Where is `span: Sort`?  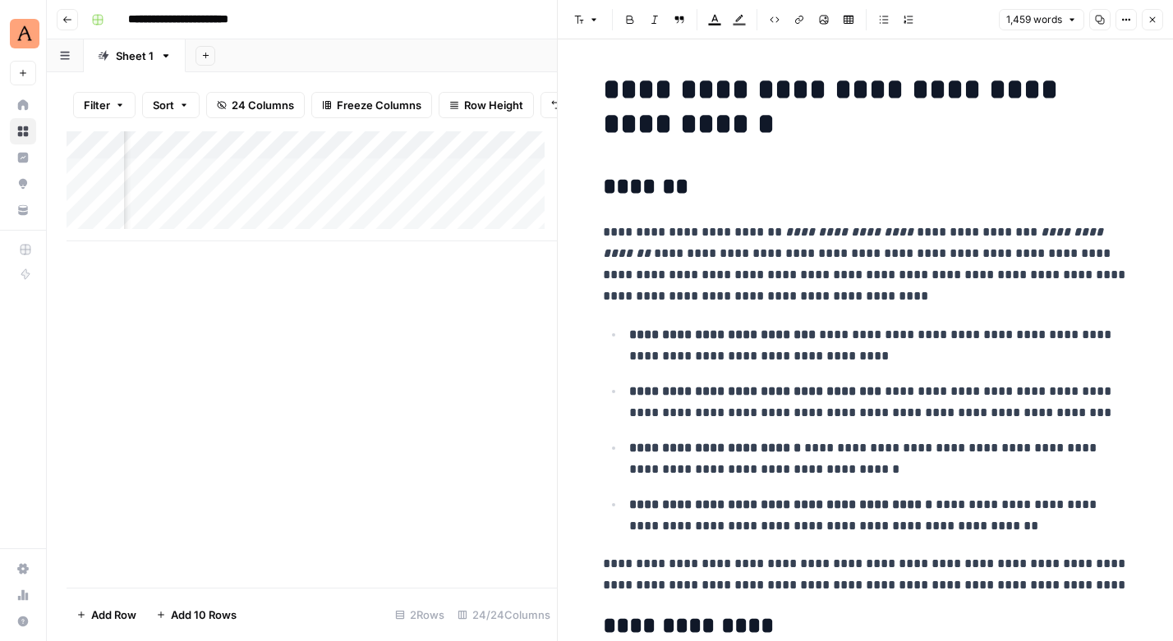
span: Sort is located at coordinates (163, 105).